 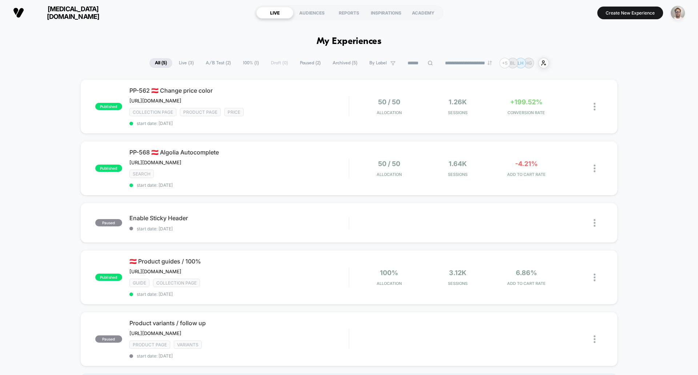 What do you see at coordinates (378, 63) in the screenshot?
I see `span: By Label` at bounding box center [378, 63].